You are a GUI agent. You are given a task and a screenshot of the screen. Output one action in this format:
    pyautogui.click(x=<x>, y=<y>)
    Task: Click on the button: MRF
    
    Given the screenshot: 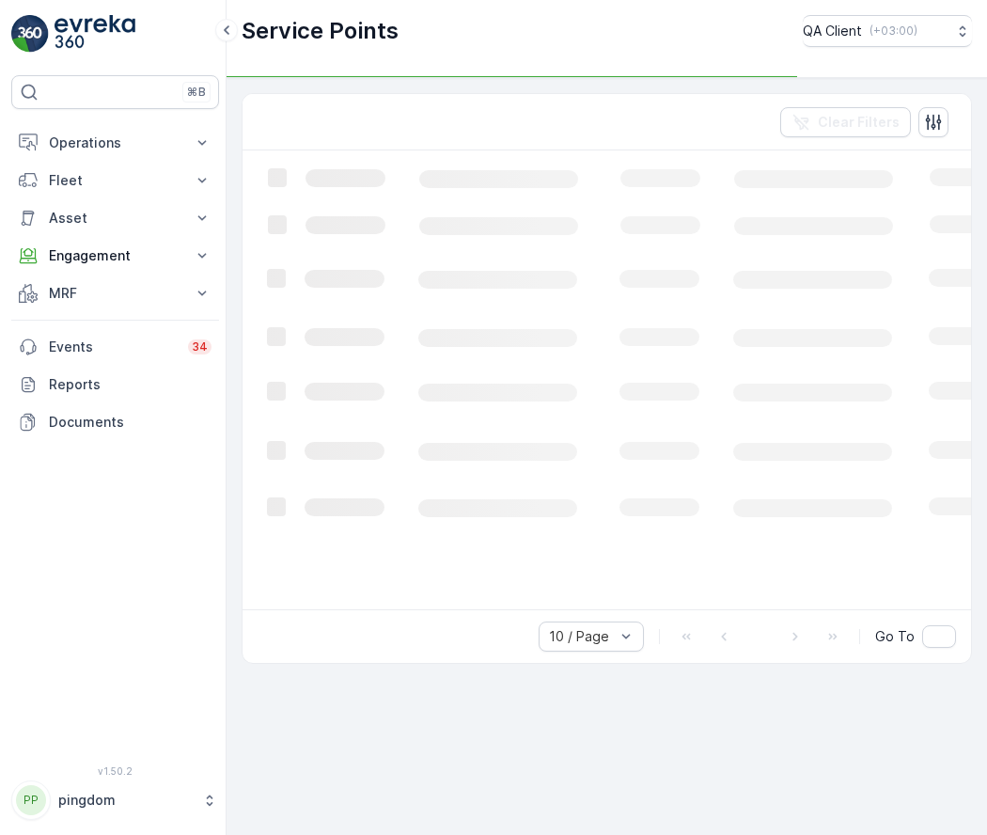 What is the action you would take?
    pyautogui.click(x=115, y=293)
    